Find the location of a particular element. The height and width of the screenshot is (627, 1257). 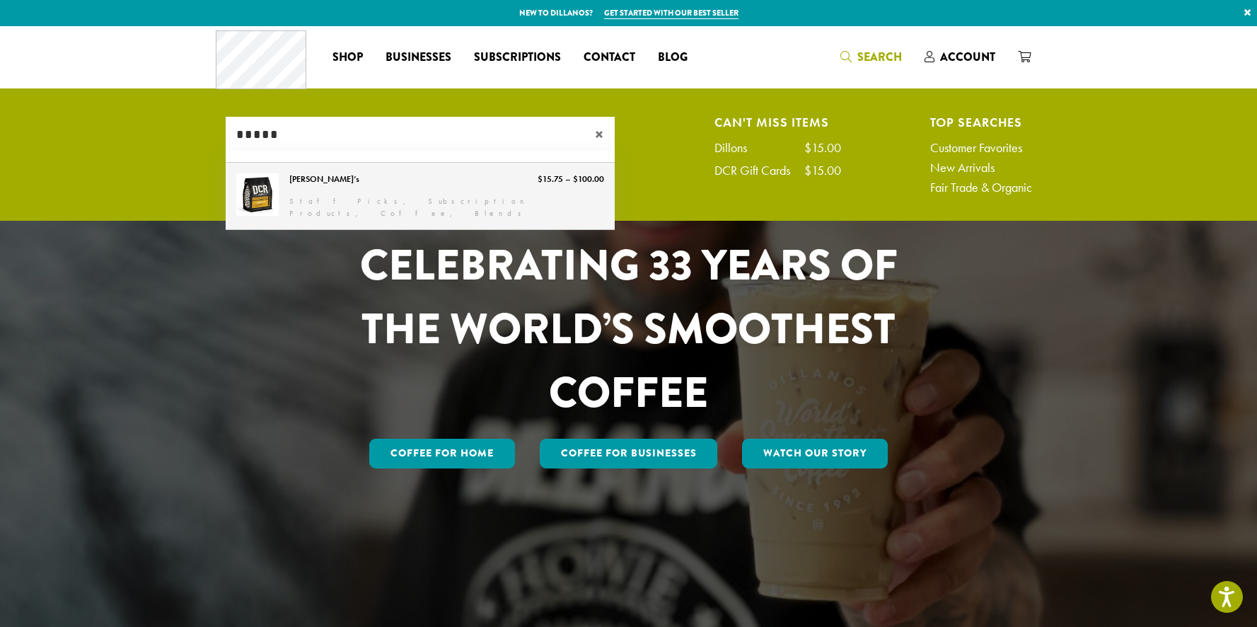

span: Contact is located at coordinates (609, 57).